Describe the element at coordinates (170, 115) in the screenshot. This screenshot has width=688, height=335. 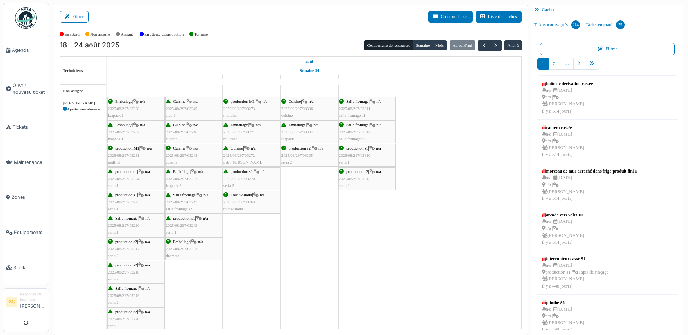
I see `span: alco 1` at that location.